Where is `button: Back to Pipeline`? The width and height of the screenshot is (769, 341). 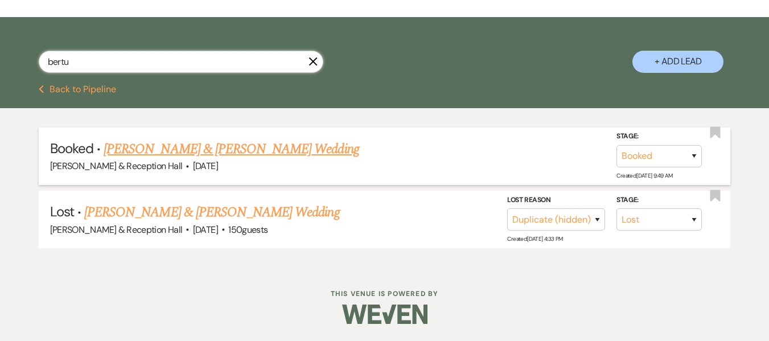 button: Back to Pipeline is located at coordinates (77, 89).